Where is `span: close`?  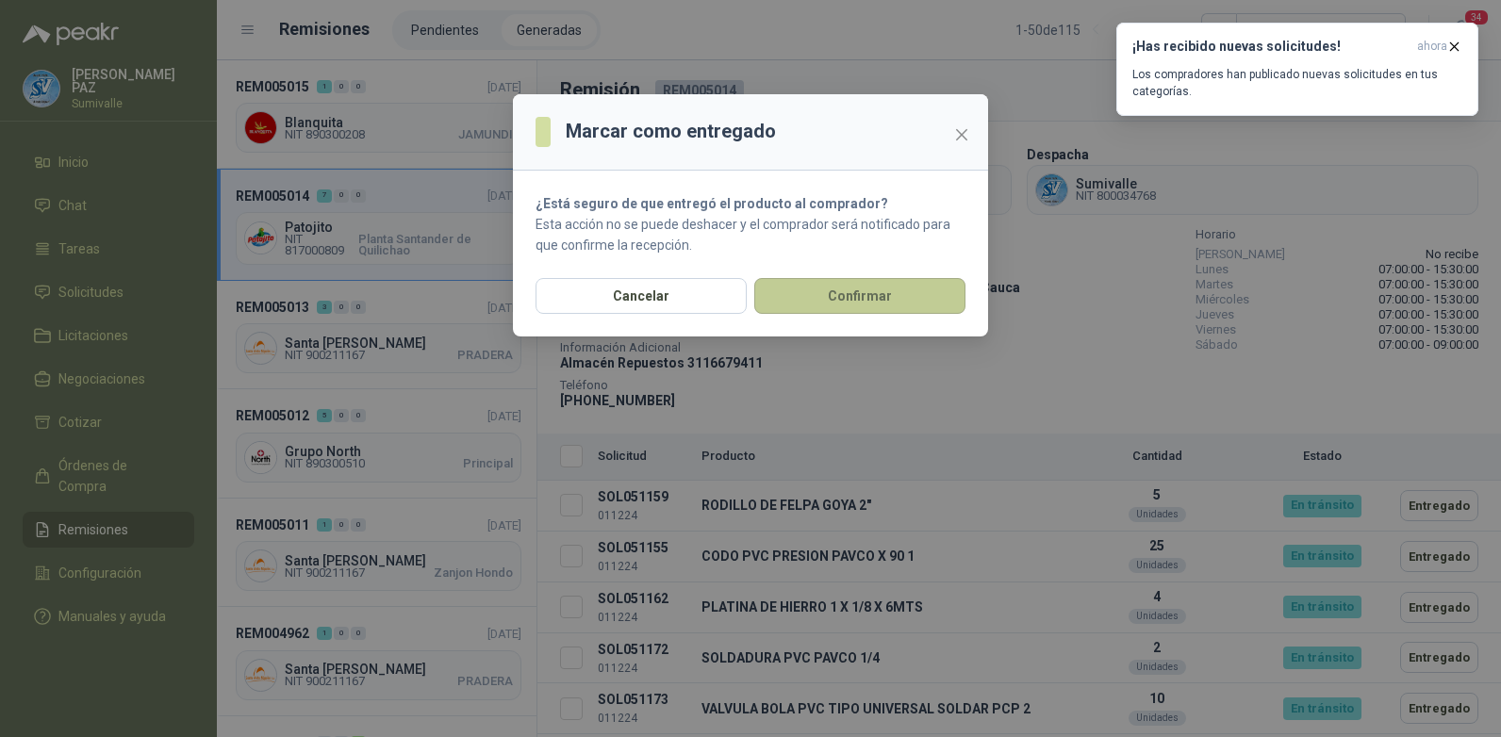 span: close is located at coordinates (962, 135).